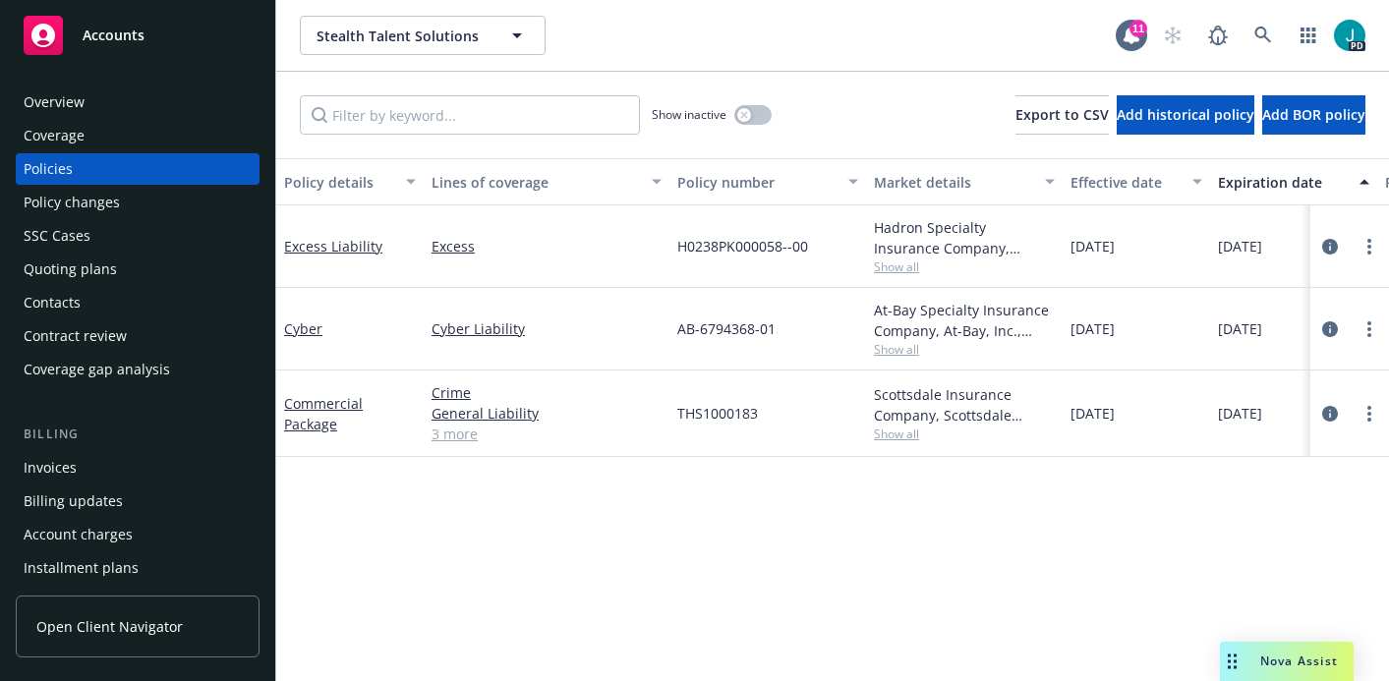 This screenshot has width=1389, height=681. I want to click on div: Policies, so click(48, 169).